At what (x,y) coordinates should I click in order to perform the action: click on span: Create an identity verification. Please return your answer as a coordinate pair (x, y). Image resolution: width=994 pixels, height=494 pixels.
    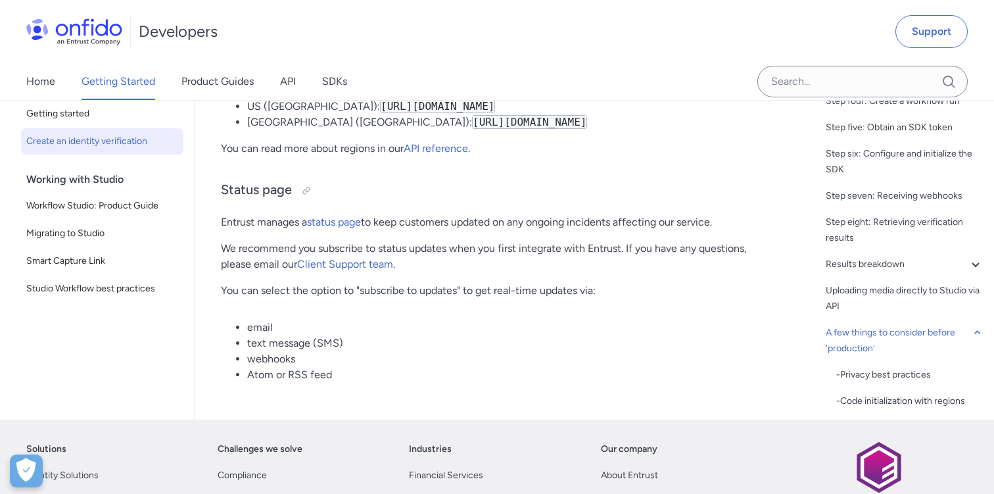
    Looking at the image, I should click on (102, 141).